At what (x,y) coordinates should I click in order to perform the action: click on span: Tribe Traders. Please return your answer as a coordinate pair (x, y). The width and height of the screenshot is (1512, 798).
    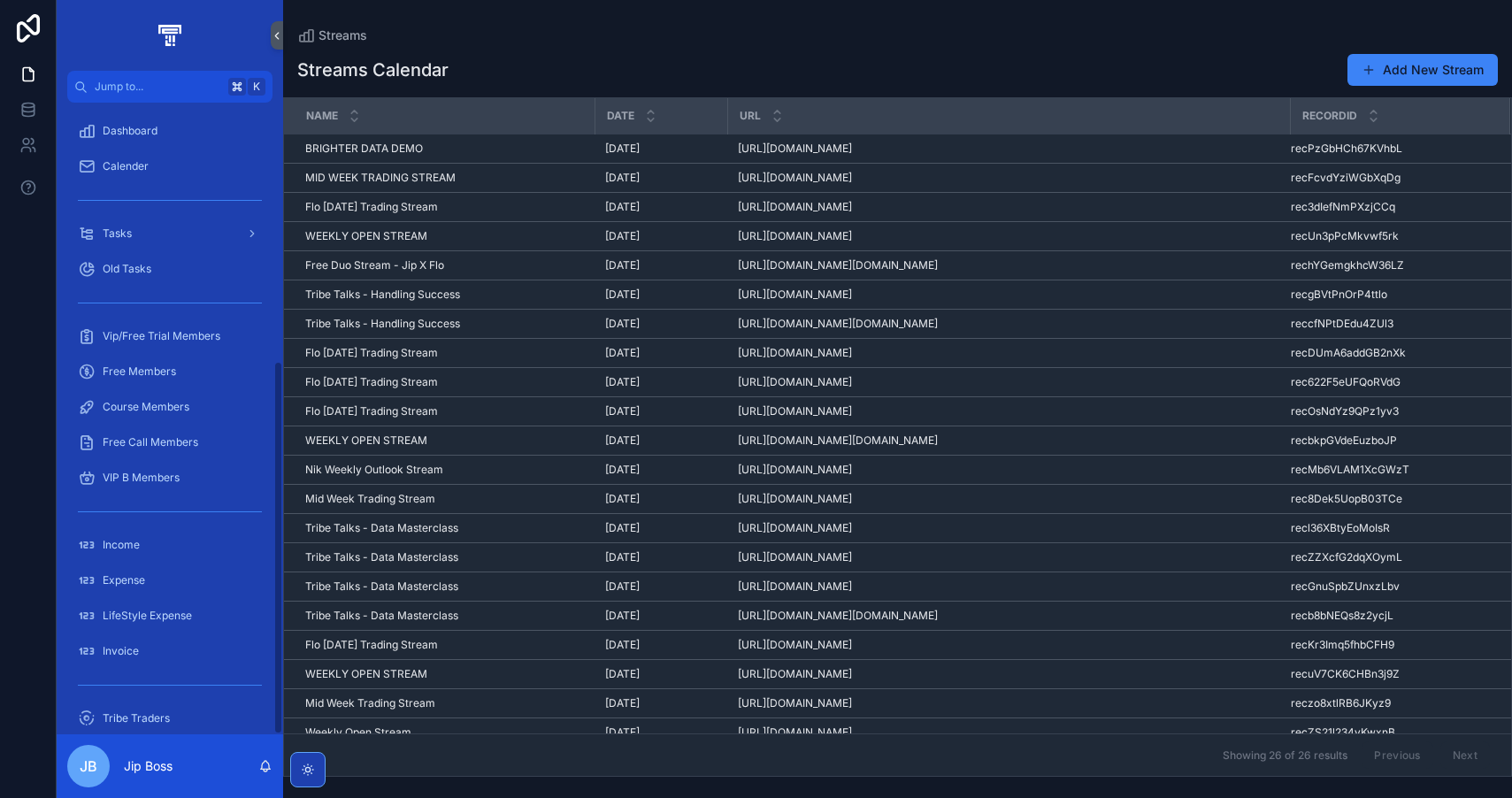
    Looking at the image, I should click on (137, 719).